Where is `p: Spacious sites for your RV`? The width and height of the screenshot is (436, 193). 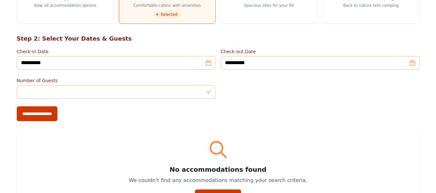 p: Spacious sites for your RV is located at coordinates (269, 5).